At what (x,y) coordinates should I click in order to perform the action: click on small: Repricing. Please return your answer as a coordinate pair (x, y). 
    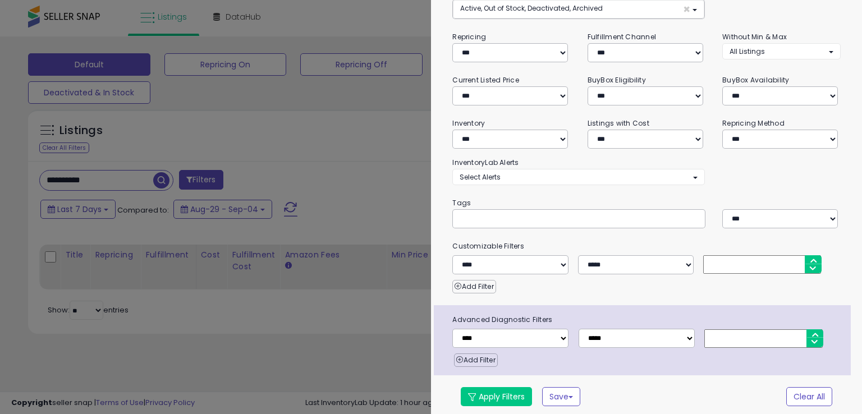
    Looking at the image, I should click on (469, 36).